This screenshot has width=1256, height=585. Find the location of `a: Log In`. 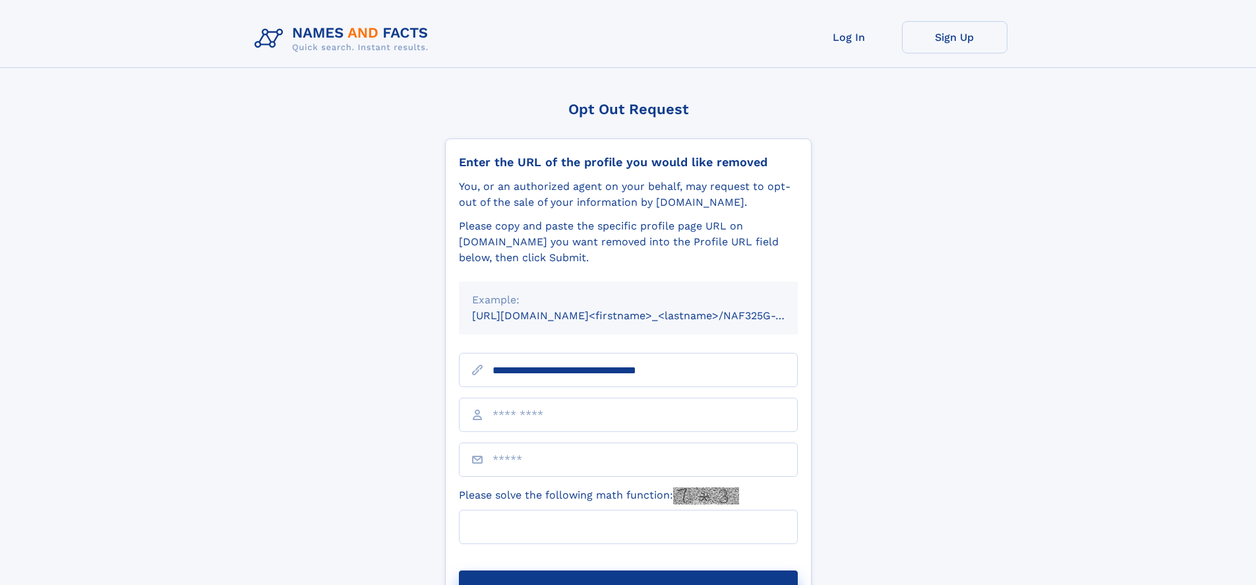

a: Log In is located at coordinates (849, 37).